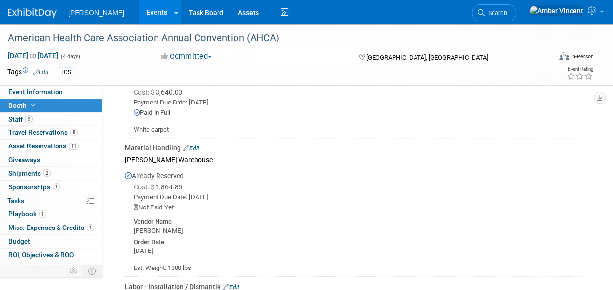 This screenshot has width=613, height=290. Describe the element at coordinates (580, 69) in the screenshot. I see `div: Event Rating` at that location.